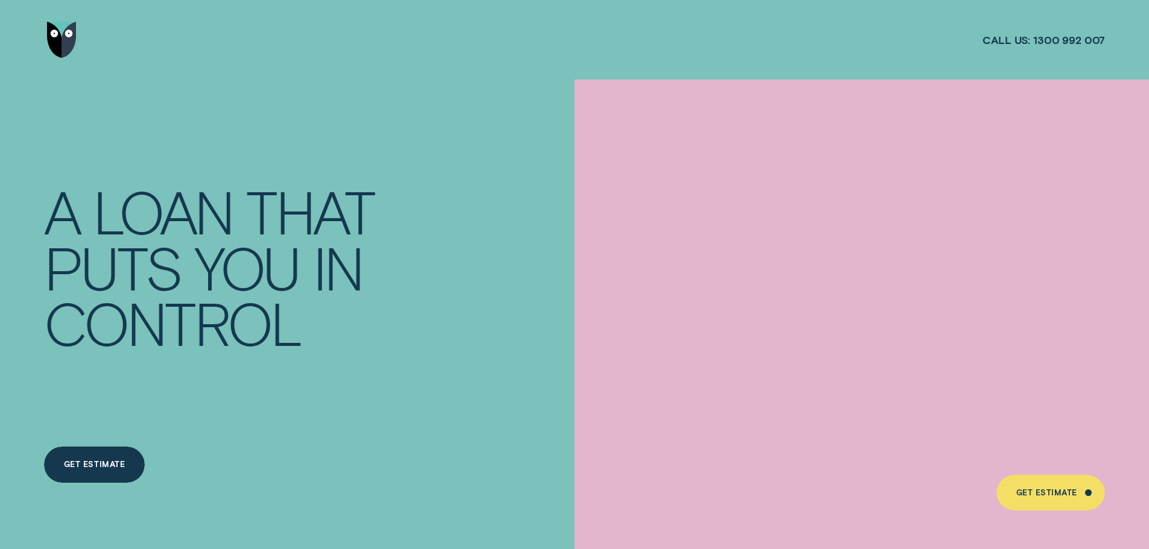  What do you see at coordinates (216, 267) in the screenshot?
I see `h4: A LOAN THAT PUTS YOU IN CONTROL` at bounding box center [216, 267].